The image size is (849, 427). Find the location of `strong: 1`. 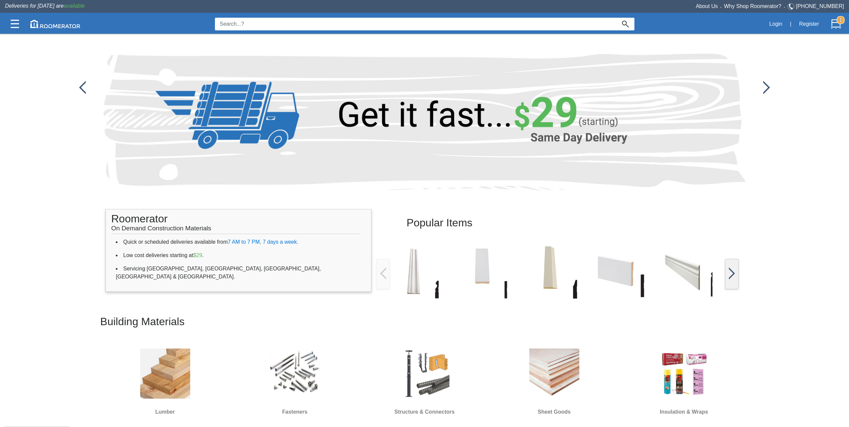

strong: 1 is located at coordinates (841, 20).